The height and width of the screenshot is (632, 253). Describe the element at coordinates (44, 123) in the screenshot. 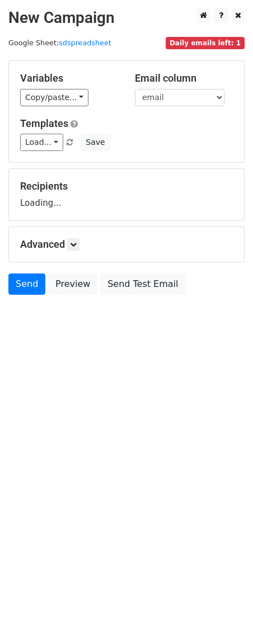

I see `a: Templates` at that location.